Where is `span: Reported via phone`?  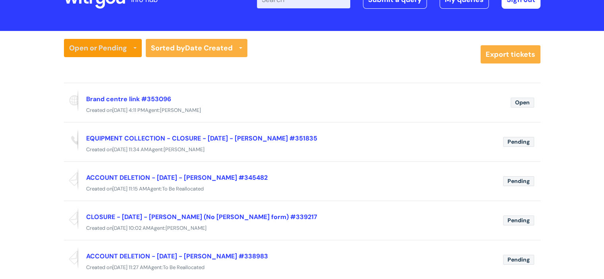 span: Reported via phone is located at coordinates (71, 140).